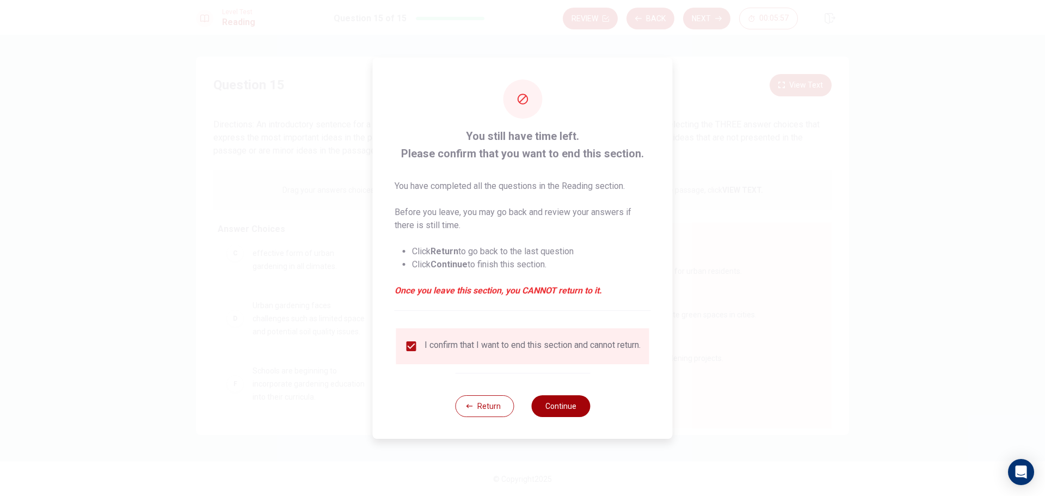 Image resolution: width=1045 pixels, height=496 pixels. What do you see at coordinates (522, 186) in the screenshot?
I see `p: You have completed all the questions in the Reading section.` at bounding box center [522, 186].